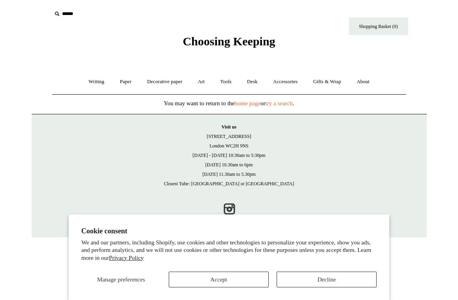  Describe the element at coordinates (378, 26) in the screenshot. I see `a: Shopping Basket (0)` at that location.